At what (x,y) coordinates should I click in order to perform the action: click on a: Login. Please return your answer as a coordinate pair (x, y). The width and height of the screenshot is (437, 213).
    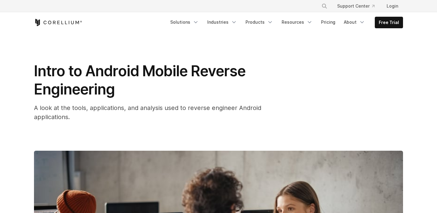
    Looking at the image, I should click on (392, 6).